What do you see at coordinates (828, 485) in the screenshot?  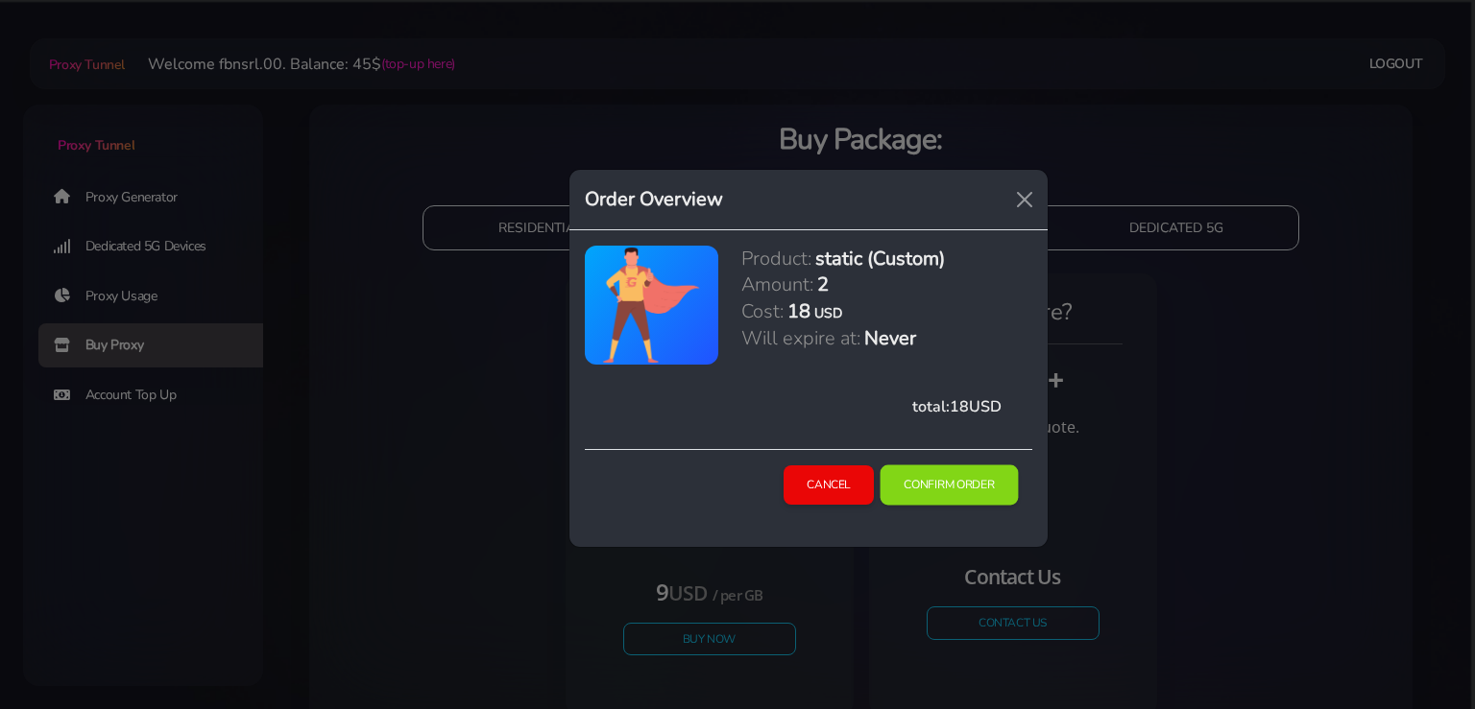 I see `button: Cancel` at bounding box center [828, 485].